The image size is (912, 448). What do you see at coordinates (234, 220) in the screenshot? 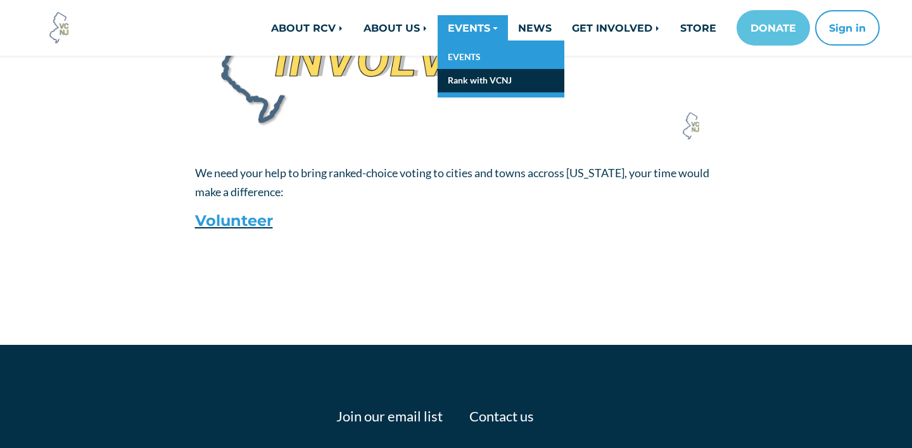
I see `a: Volunteer` at bounding box center [234, 220].